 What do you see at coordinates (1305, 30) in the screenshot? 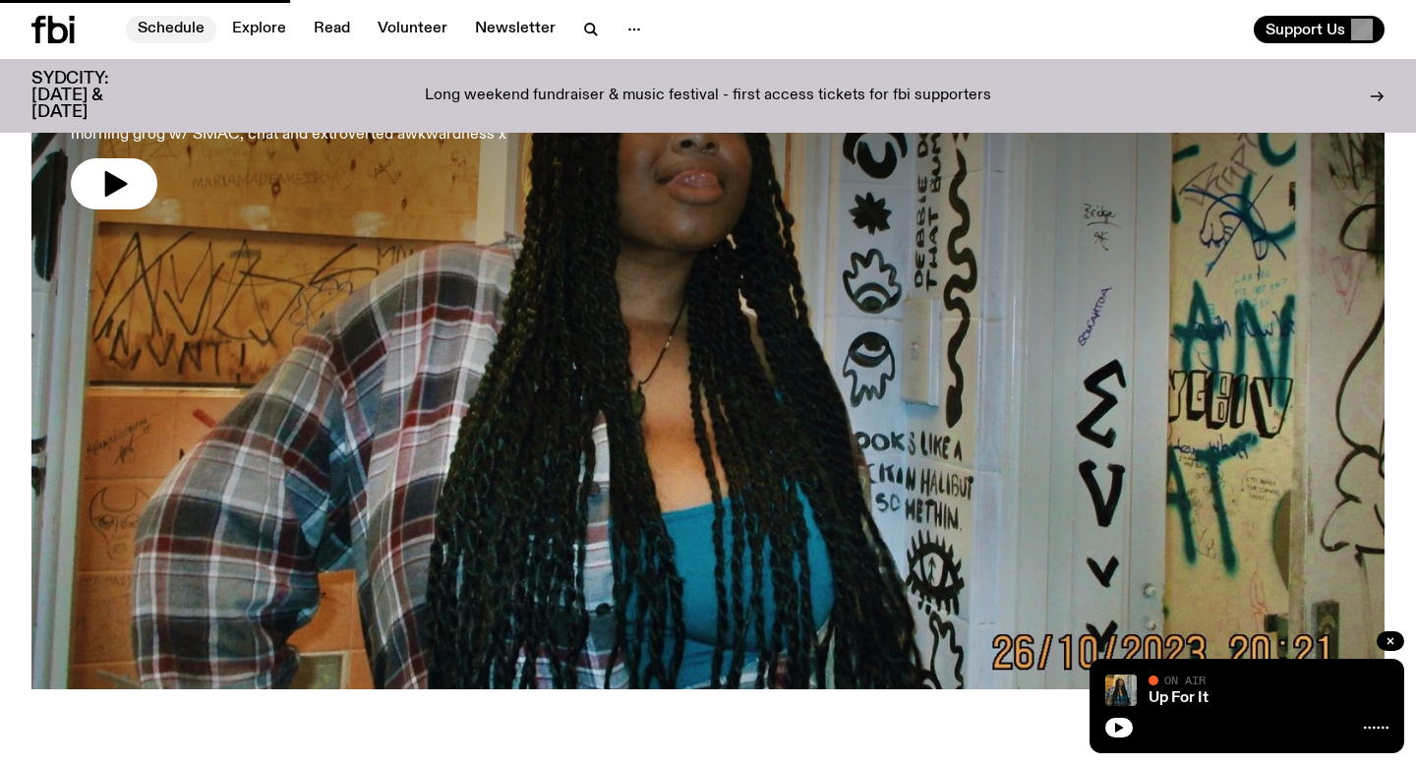
I see `span: Support Us` at bounding box center [1305, 30].